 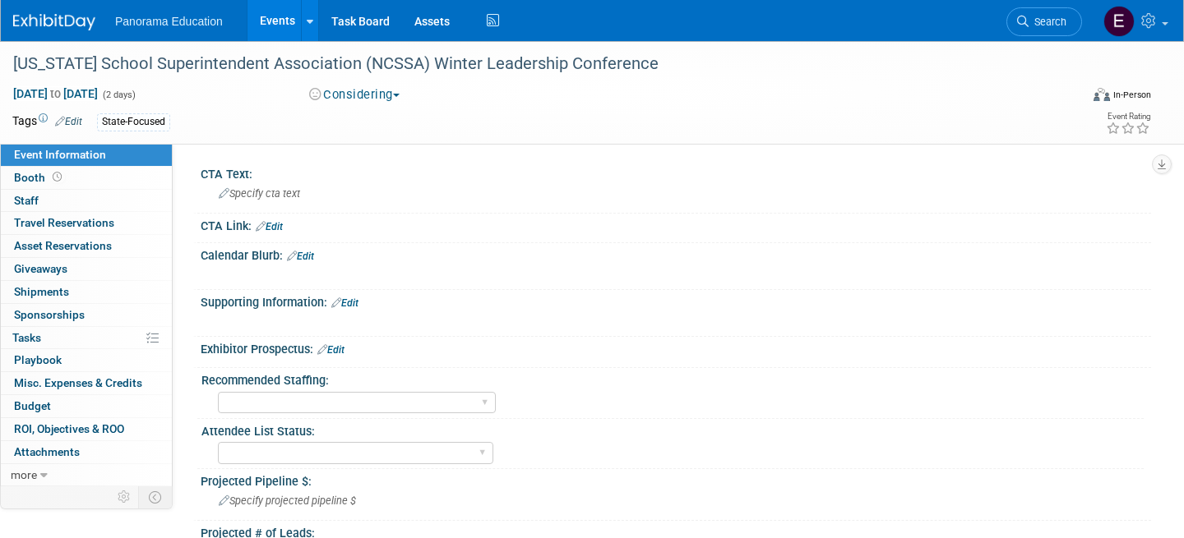 What do you see at coordinates (57, 177) in the screenshot?
I see `span: Booth not reserved yet` at bounding box center [57, 177].